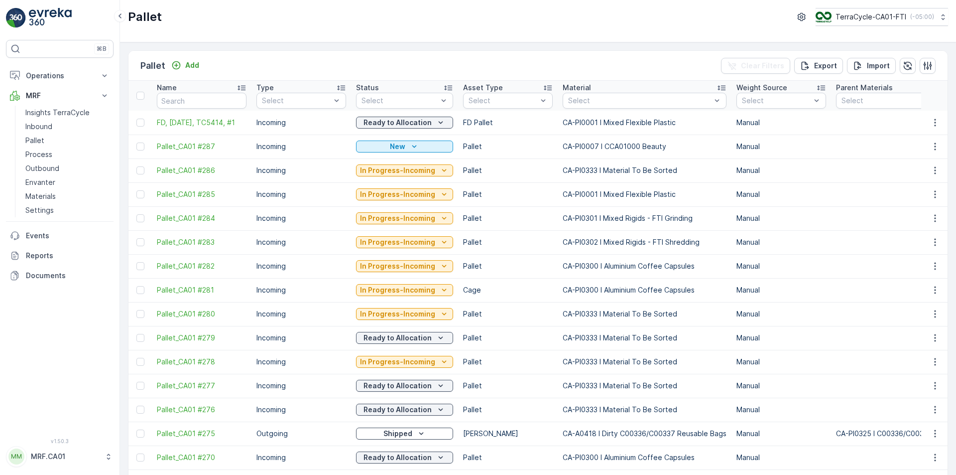  Describe the element at coordinates (762, 88) in the screenshot. I see `p: Weight Source` at that location.